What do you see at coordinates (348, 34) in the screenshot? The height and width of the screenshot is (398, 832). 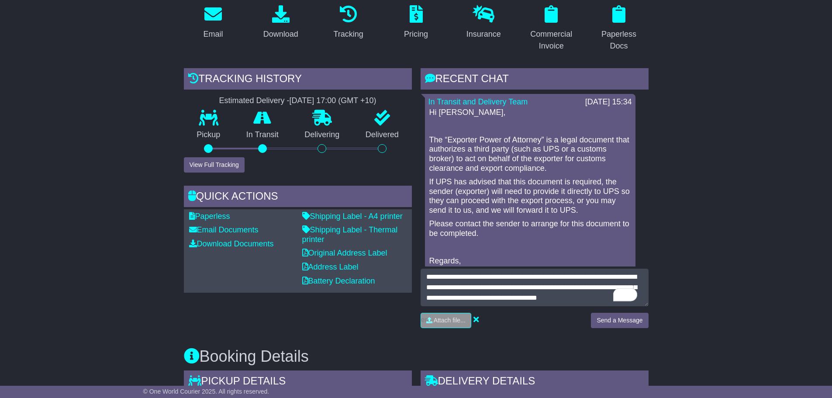 I see `div: Tracking` at bounding box center [348, 34].